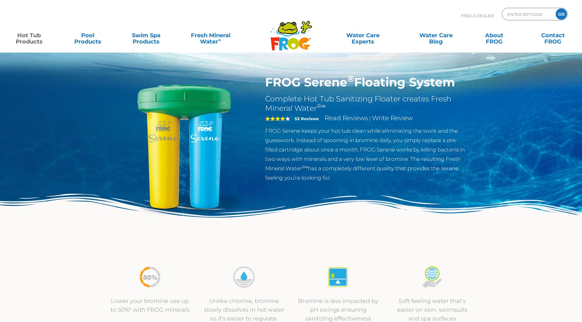 The height and width of the screenshot is (322, 582). Describe the element at coordinates (432, 277) in the screenshot. I see `img: icon-soft-feeling` at that location.